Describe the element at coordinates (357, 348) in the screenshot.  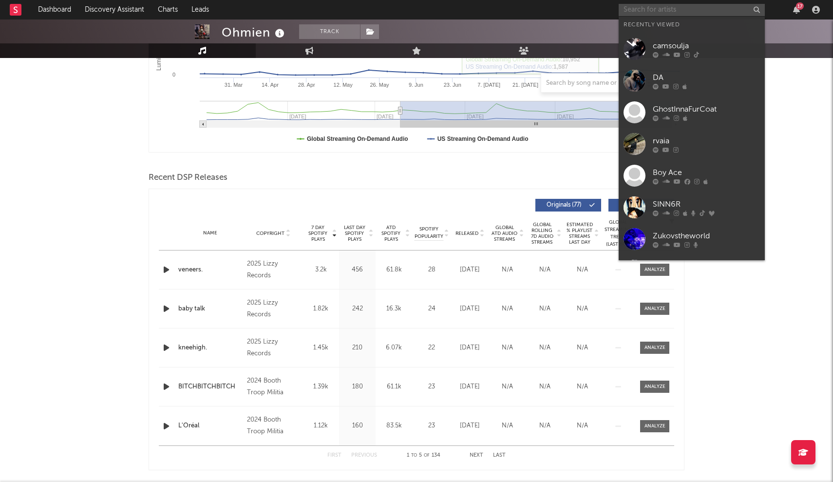
I see `div: 210` at that location.